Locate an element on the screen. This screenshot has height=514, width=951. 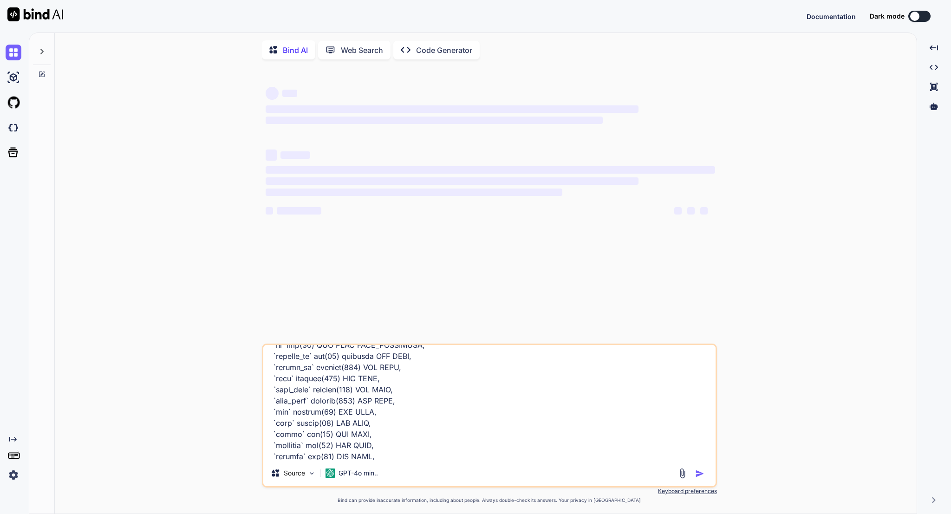
p: Bind can provide inaccurate information, including about people. Always double-check its answers.... is located at coordinates (490, 500).